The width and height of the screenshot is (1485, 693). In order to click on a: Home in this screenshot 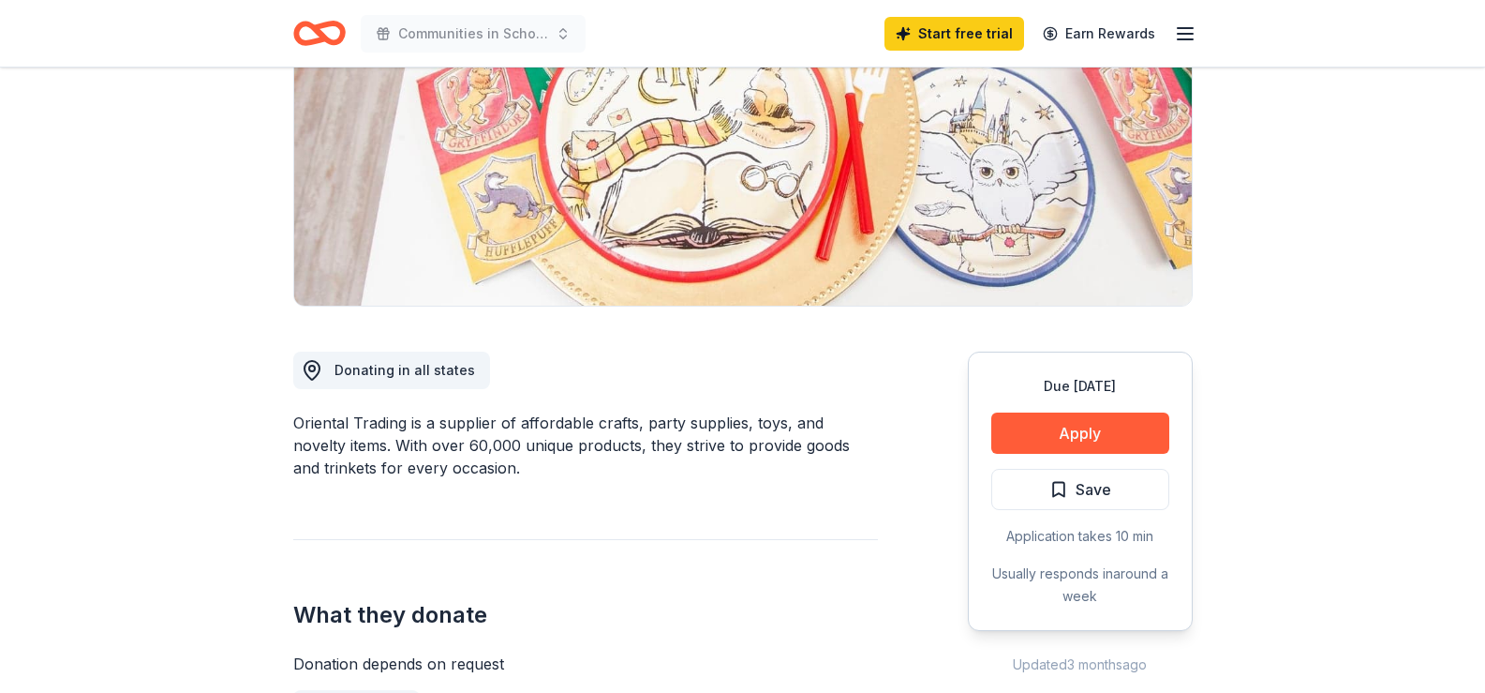, I will do `click(320, 33)`.